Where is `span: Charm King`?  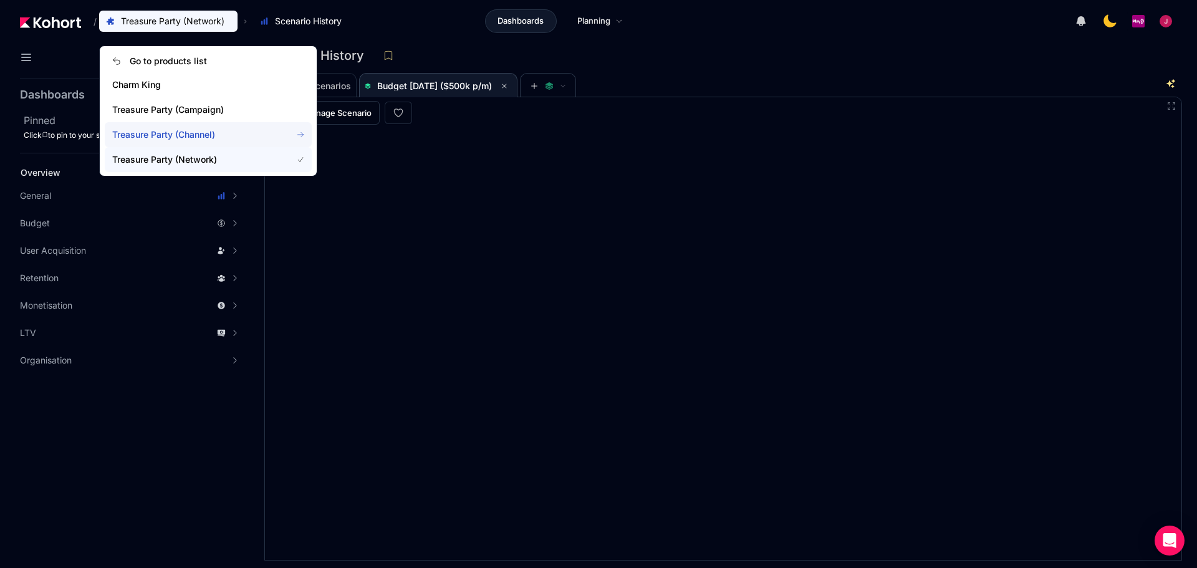 span: Charm King is located at coordinates (195, 85).